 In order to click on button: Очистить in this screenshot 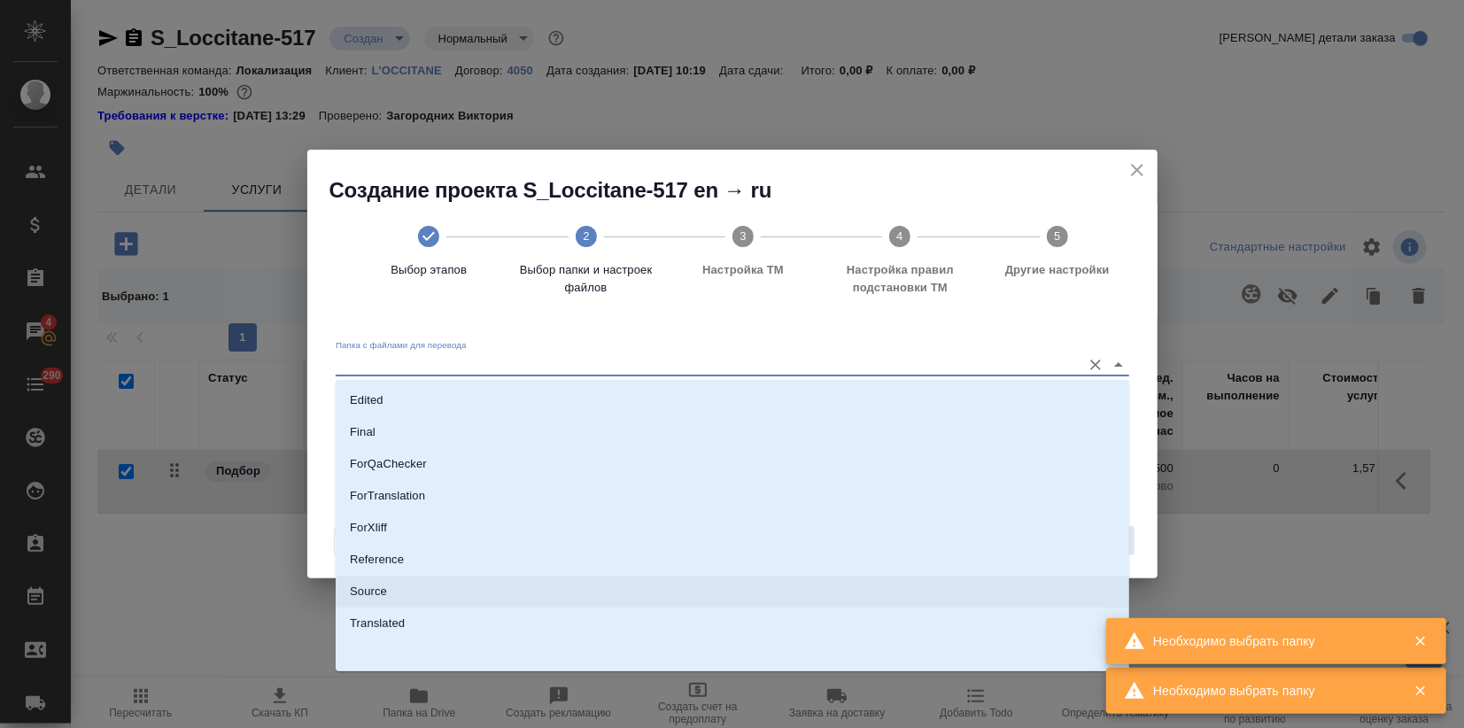, I will do `click(1096, 365)`.